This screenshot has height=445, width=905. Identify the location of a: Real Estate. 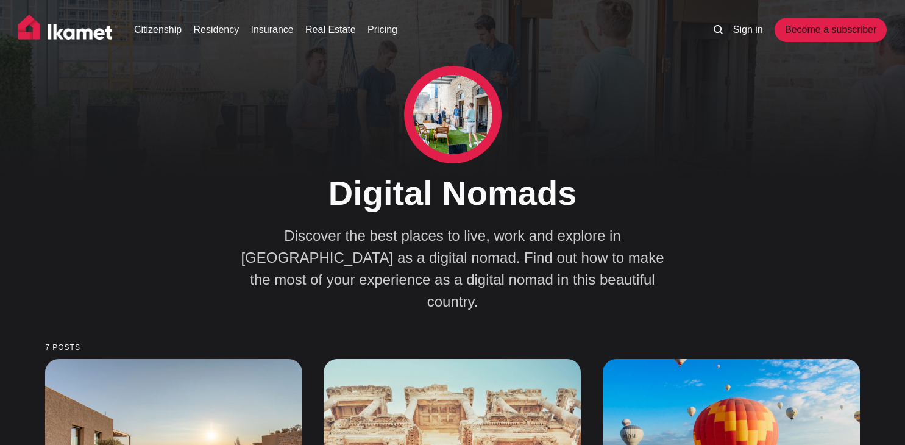
(330, 30).